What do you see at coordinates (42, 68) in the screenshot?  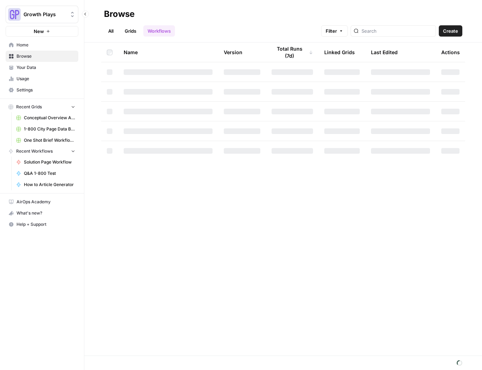 I see `a: Your Data` at bounding box center [42, 68].